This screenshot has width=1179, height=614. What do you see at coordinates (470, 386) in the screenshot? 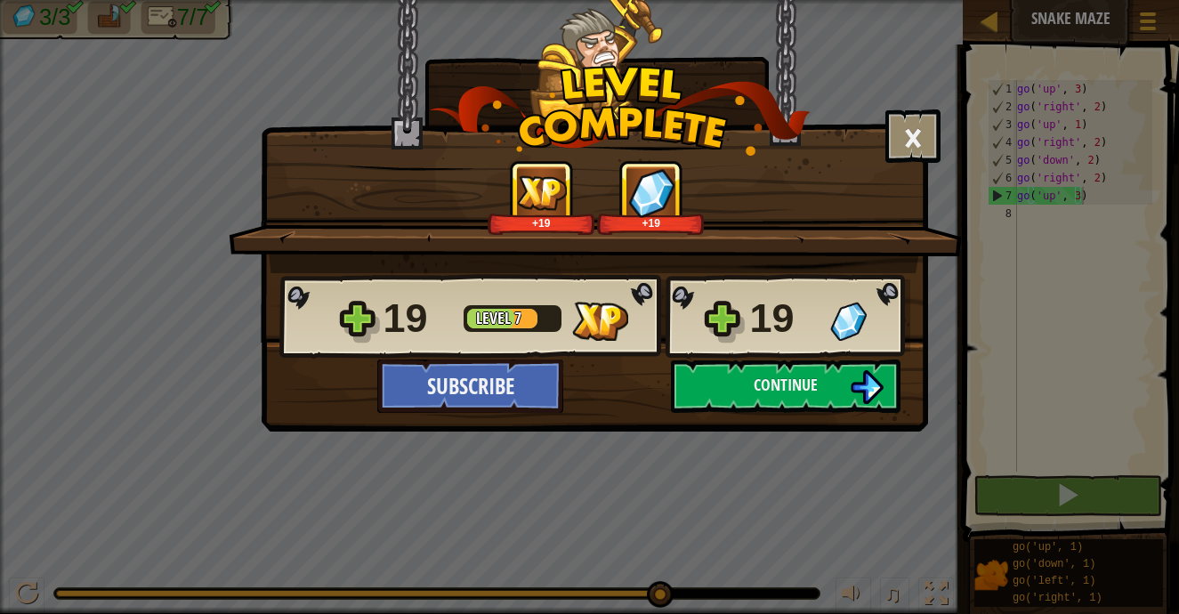
I see `button: Subscribe` at bounding box center [470, 386].